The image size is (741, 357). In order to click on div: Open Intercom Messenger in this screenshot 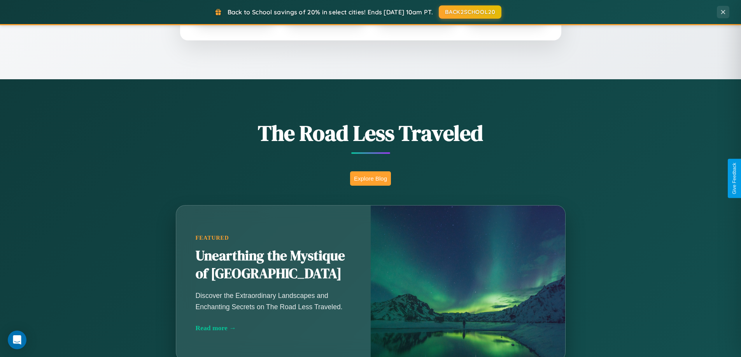, I will do `click(17, 340)`.